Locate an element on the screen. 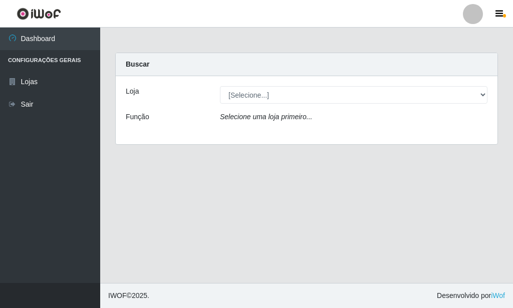  span: IWOF is located at coordinates (117, 295).